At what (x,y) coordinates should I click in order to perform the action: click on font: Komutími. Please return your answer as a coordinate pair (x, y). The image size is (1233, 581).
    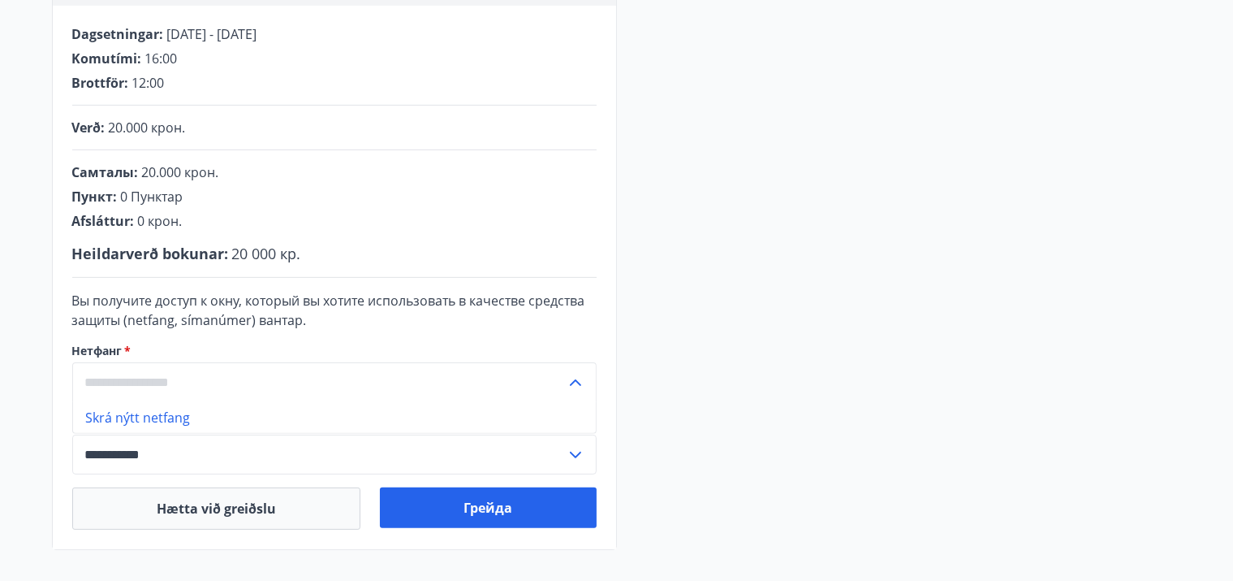
    Looking at the image, I should click on (105, 58).